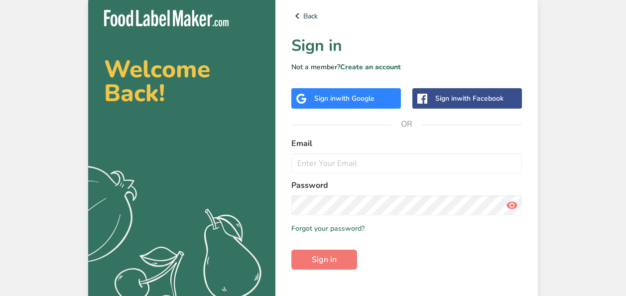 This screenshot has height=296, width=626. What do you see at coordinates (166, 18) in the screenshot?
I see `img: Food Label Maker` at bounding box center [166, 18].